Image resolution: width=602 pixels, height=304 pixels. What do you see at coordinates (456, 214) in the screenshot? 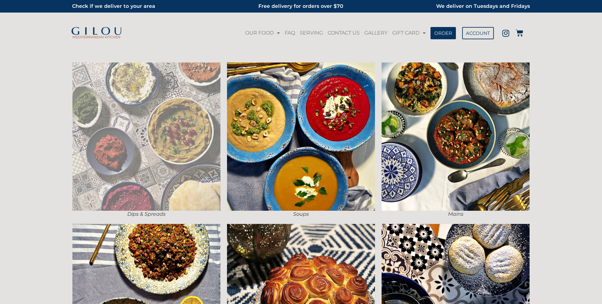
I see `figcaption: Mains` at bounding box center [456, 214].